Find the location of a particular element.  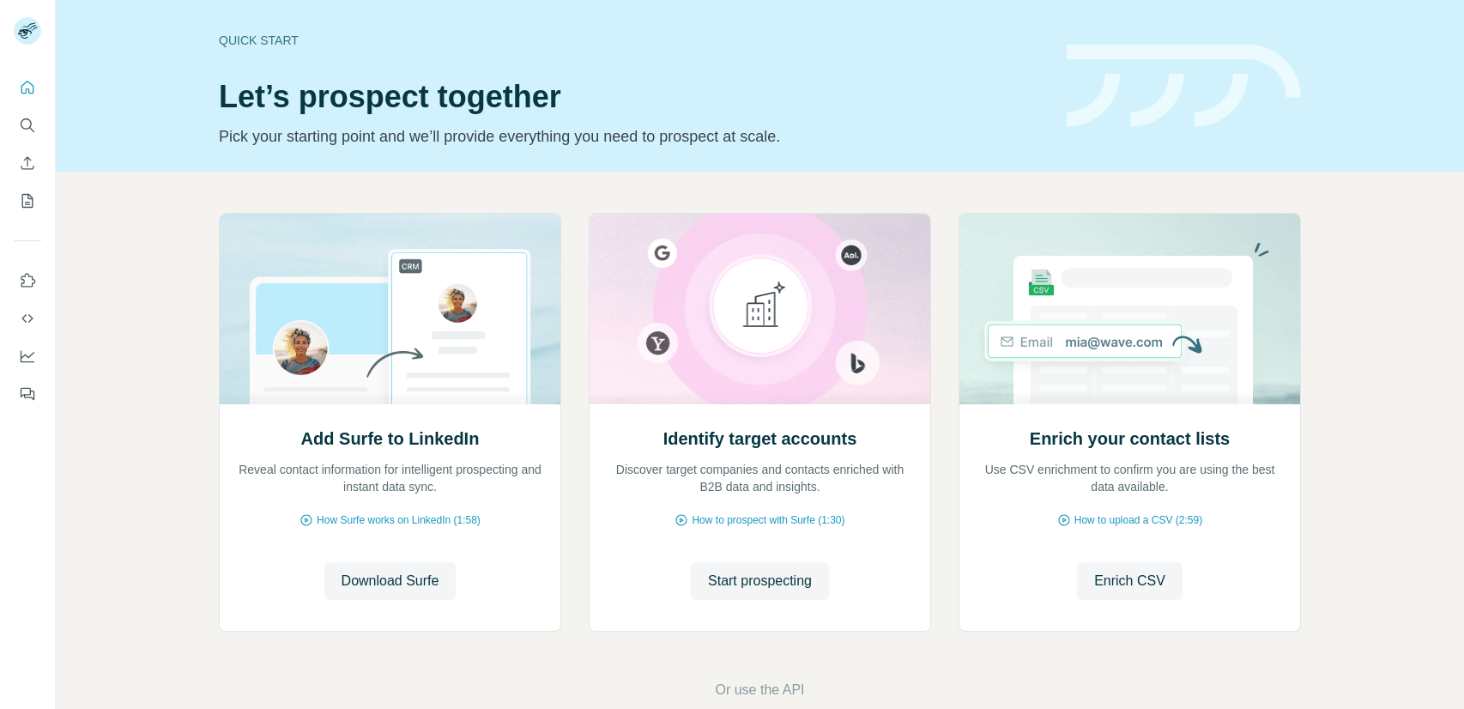

p: Discover target companies and contacts enriched with B2B data and insights. is located at coordinates (760, 478).